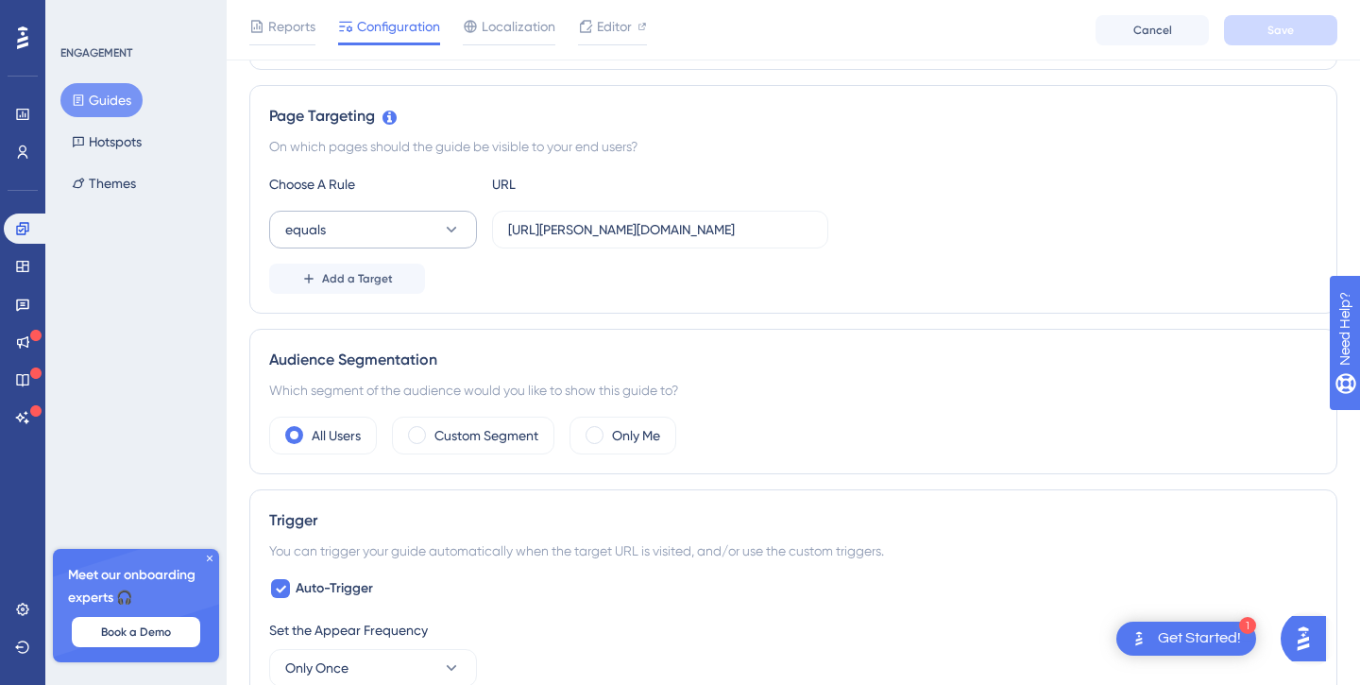 Image resolution: width=1360 pixels, height=685 pixels. I want to click on label: Custom Segment, so click(486, 435).